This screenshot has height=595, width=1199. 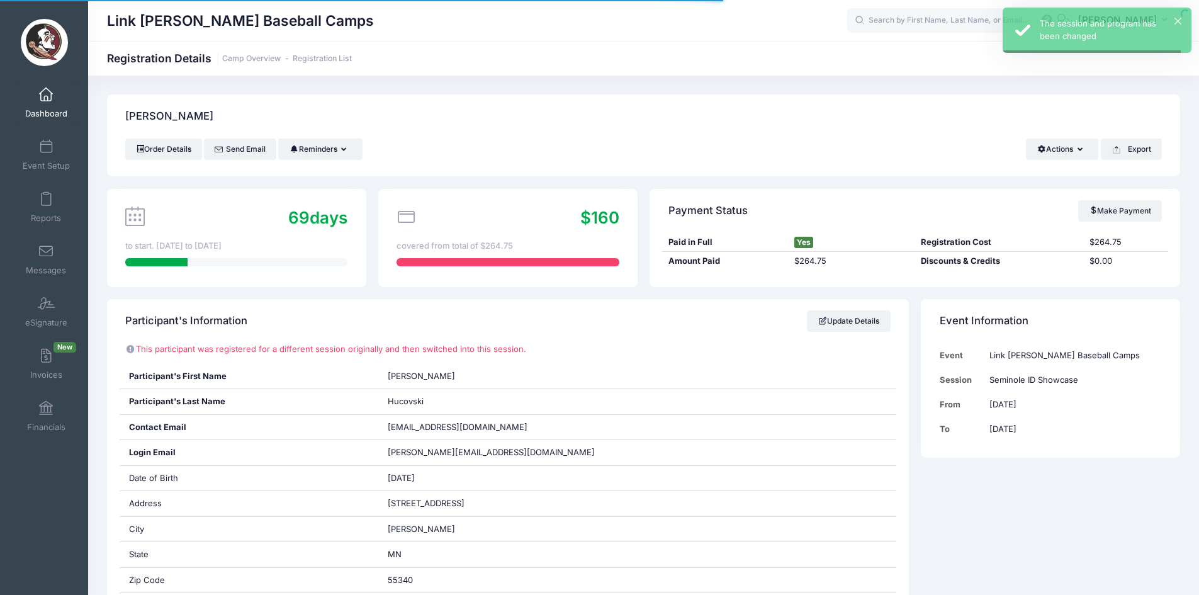 What do you see at coordinates (186, 321) in the screenshot?
I see `h4: Participant's Information` at bounding box center [186, 321].